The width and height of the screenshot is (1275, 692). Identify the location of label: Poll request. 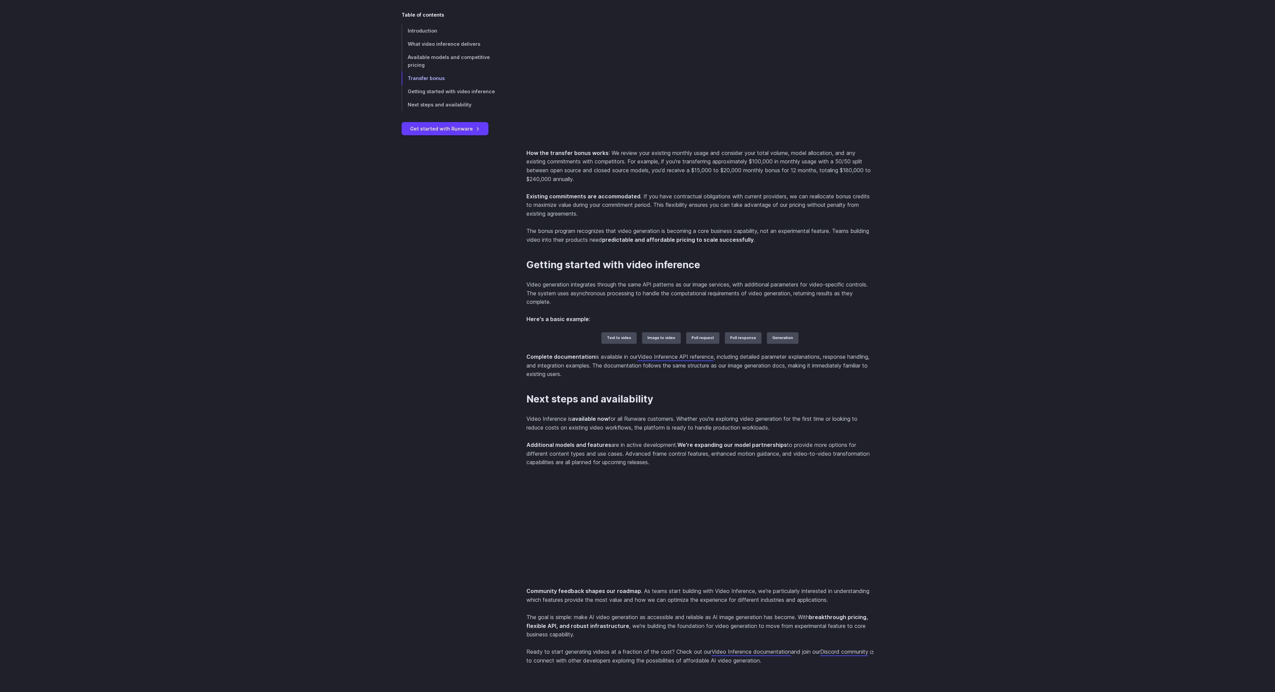
(703, 338).